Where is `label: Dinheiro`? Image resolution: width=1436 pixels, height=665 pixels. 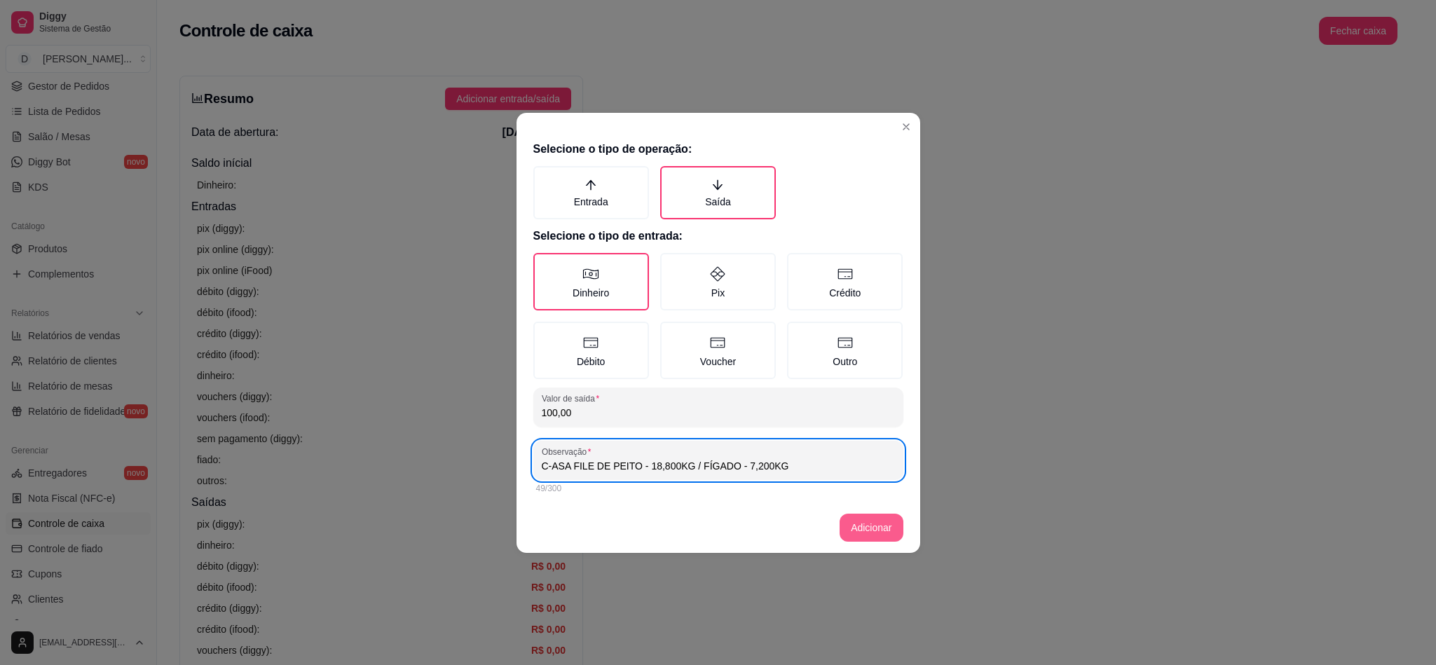 label: Dinheiro is located at coordinates (591, 282).